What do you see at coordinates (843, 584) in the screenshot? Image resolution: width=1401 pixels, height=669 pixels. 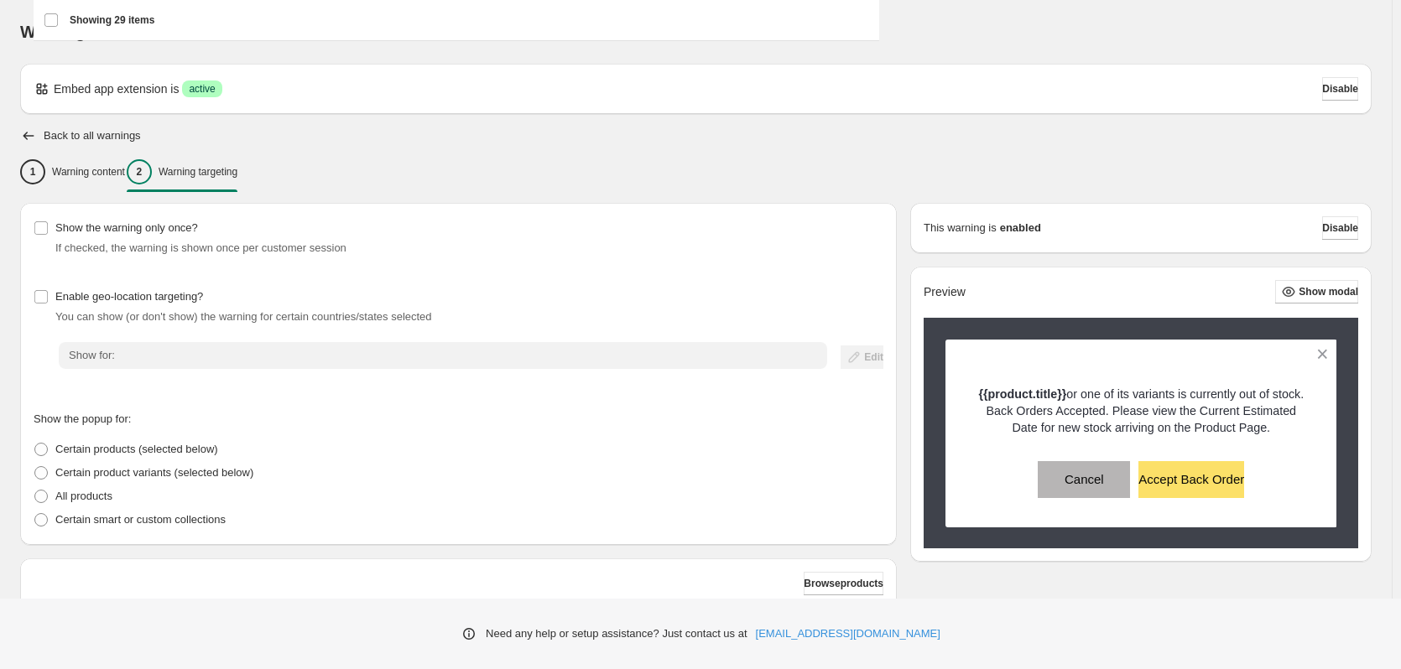 I see `span: Browse products` at bounding box center [843, 584].